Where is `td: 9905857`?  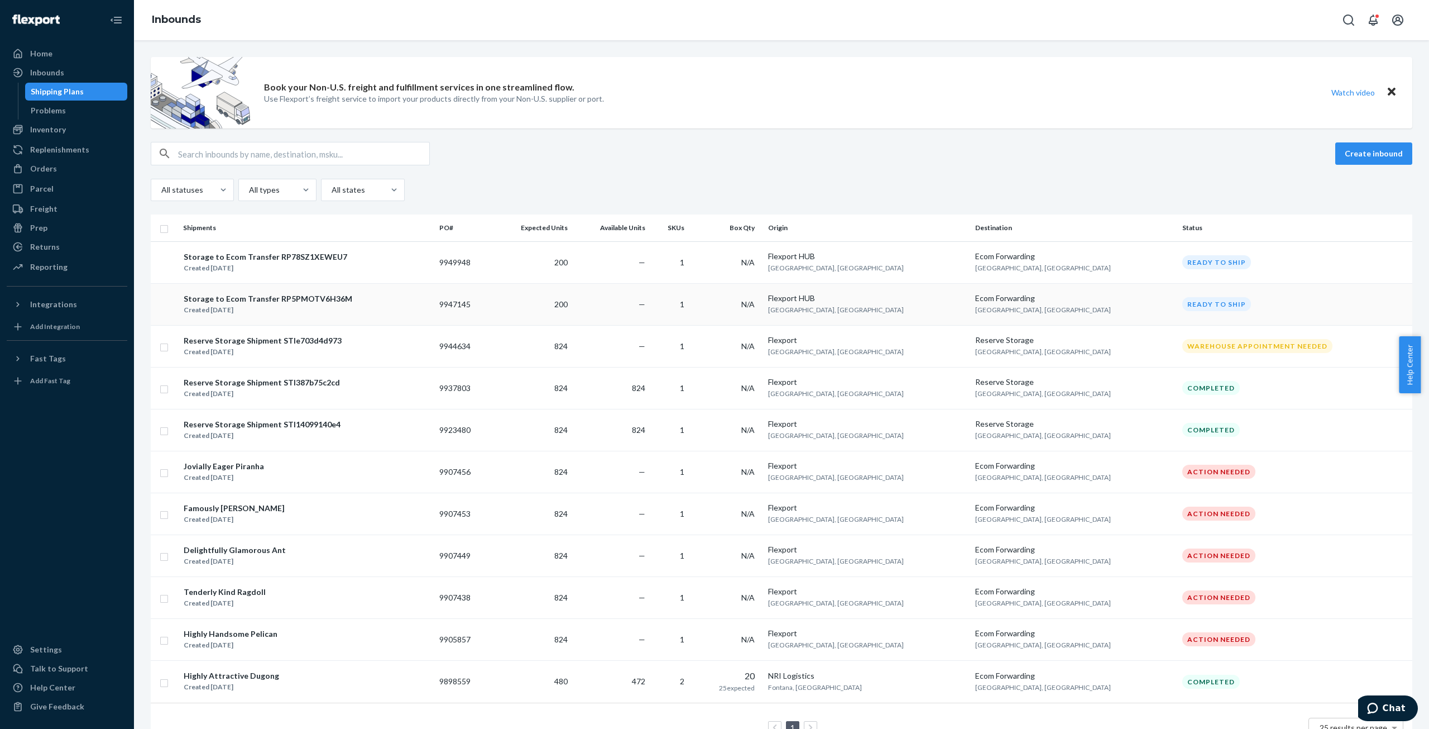
td: 9905857 is located at coordinates (463, 639).